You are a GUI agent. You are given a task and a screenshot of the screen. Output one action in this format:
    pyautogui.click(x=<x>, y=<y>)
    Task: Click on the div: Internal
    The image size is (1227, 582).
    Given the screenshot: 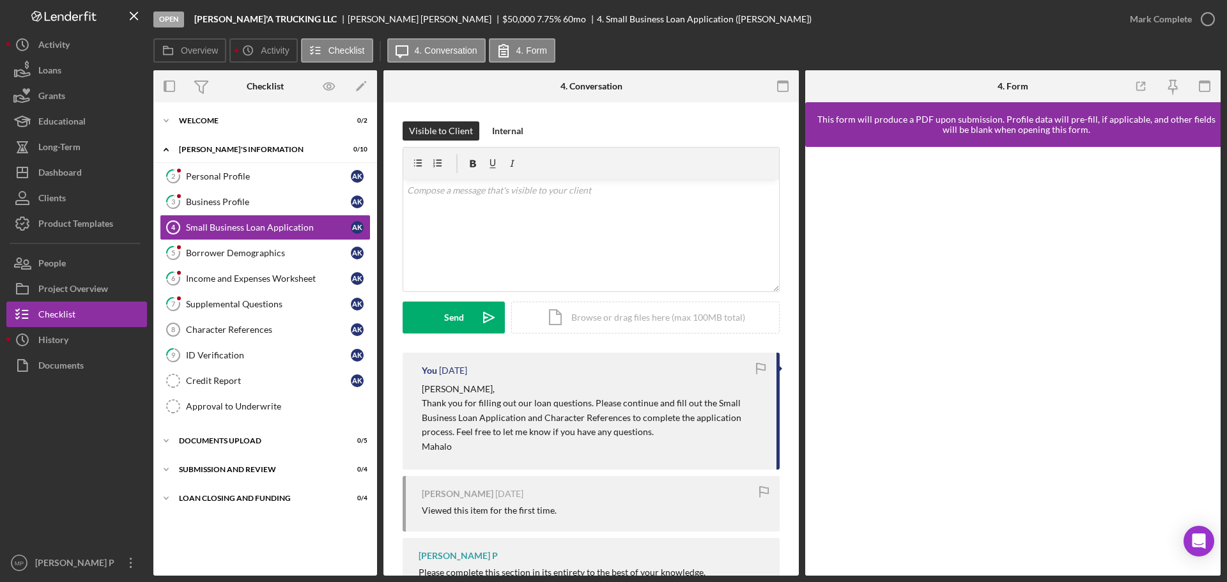 What is the action you would take?
    pyautogui.click(x=507, y=131)
    